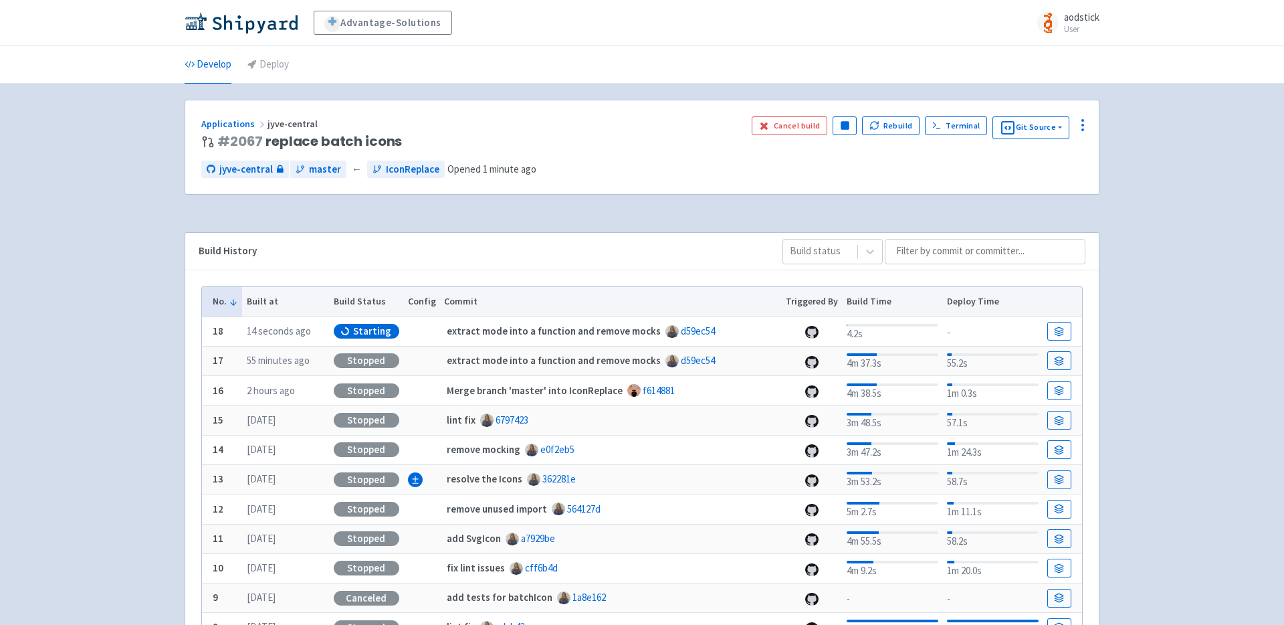 This screenshot has width=1284, height=625. I want to click on th: Deploy Time, so click(993, 302).